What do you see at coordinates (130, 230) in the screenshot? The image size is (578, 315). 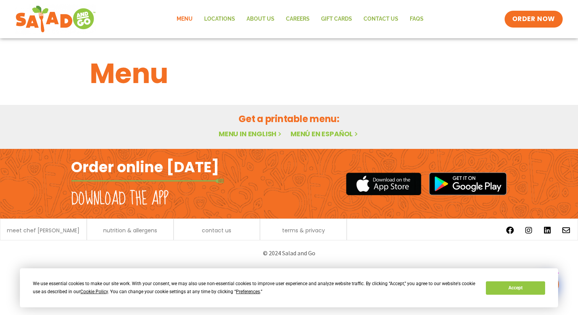 I see `span: nutrition & allergens` at bounding box center [130, 230].